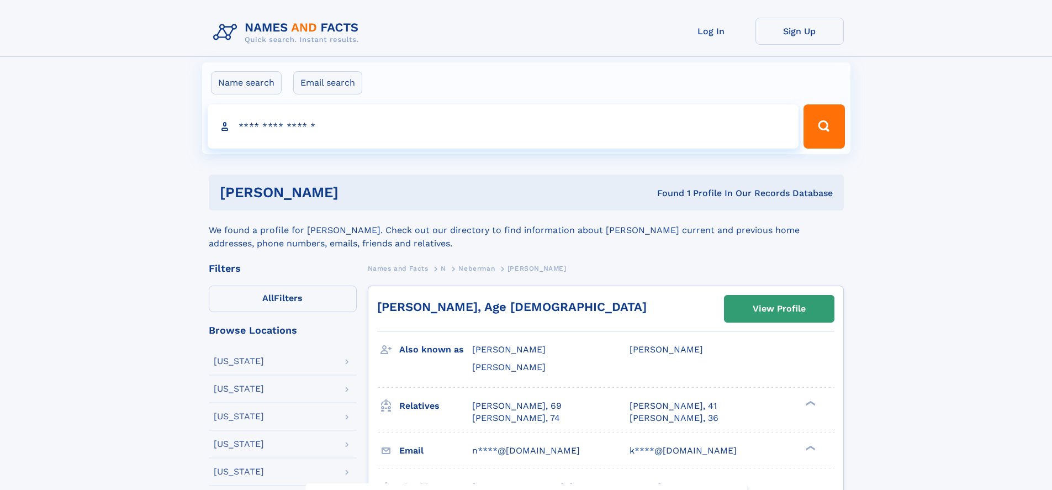 This screenshot has width=1052, height=490. What do you see at coordinates (268, 298) in the screenshot?
I see `span: All` at bounding box center [268, 298].